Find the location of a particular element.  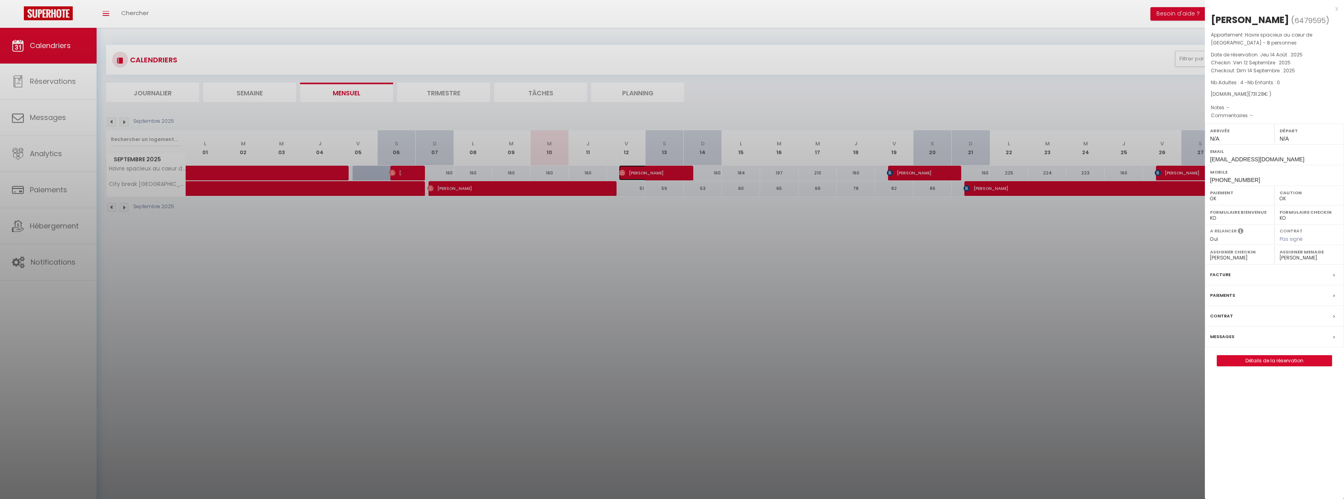

label: Formulaire Checkin is located at coordinates (1309, 212).